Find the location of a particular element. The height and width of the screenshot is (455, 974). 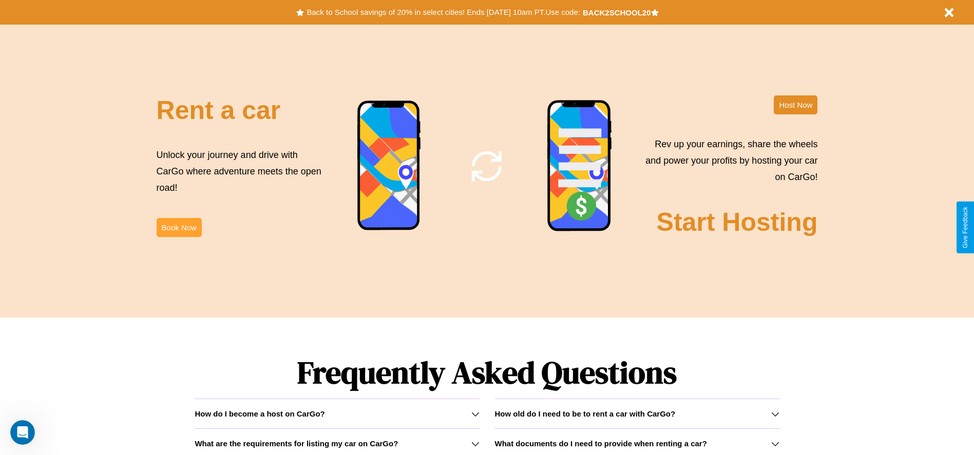

div: Give Feedback is located at coordinates (965, 227).